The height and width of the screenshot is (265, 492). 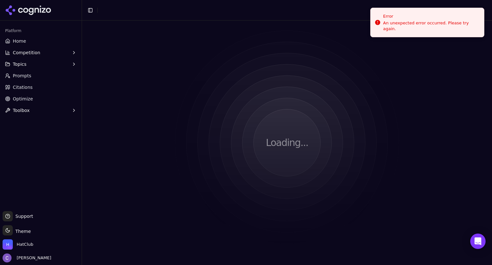 I want to click on a: Home, so click(x=41, y=41).